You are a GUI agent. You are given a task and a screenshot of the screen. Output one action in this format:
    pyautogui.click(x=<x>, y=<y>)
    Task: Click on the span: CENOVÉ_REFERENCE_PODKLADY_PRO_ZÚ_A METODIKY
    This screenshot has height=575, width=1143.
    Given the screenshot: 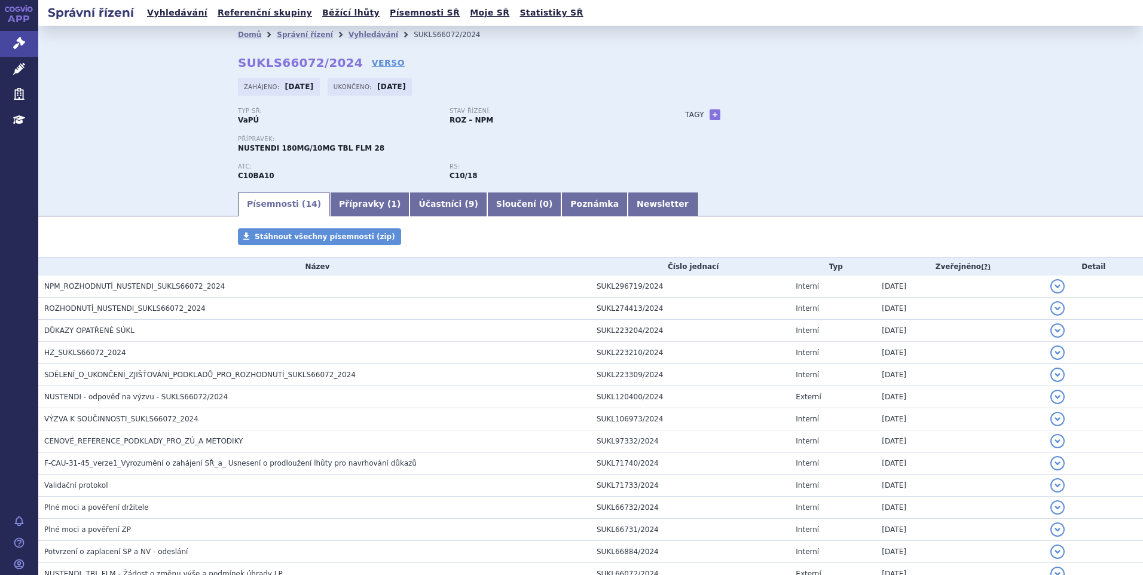 What is the action you would take?
    pyautogui.click(x=143, y=441)
    